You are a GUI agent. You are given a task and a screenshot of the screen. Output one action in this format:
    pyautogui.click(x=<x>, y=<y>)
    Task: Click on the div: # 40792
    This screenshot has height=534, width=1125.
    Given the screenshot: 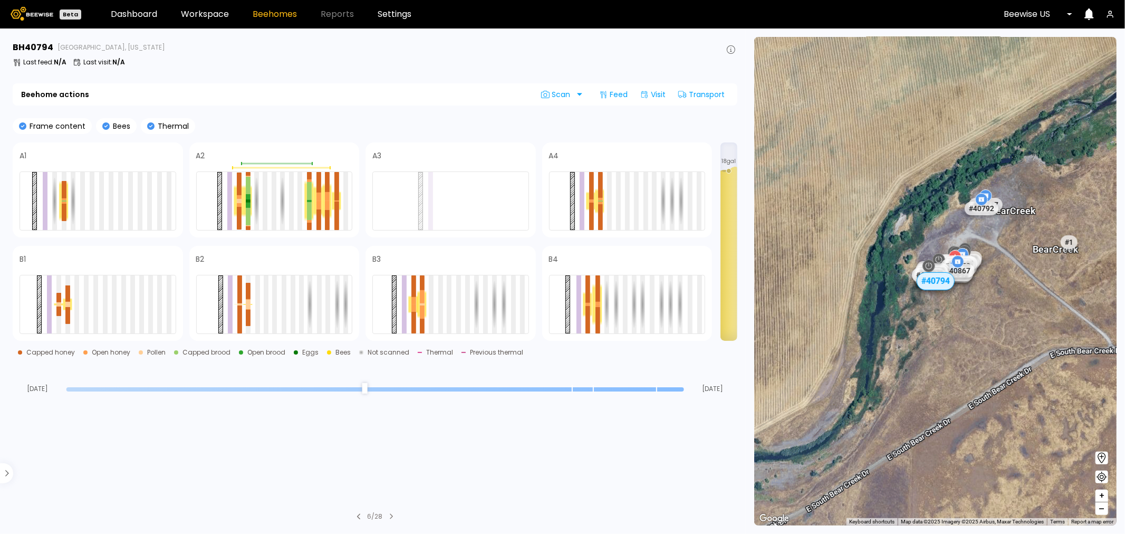 What is the action you would take?
    pyautogui.click(x=981, y=208)
    